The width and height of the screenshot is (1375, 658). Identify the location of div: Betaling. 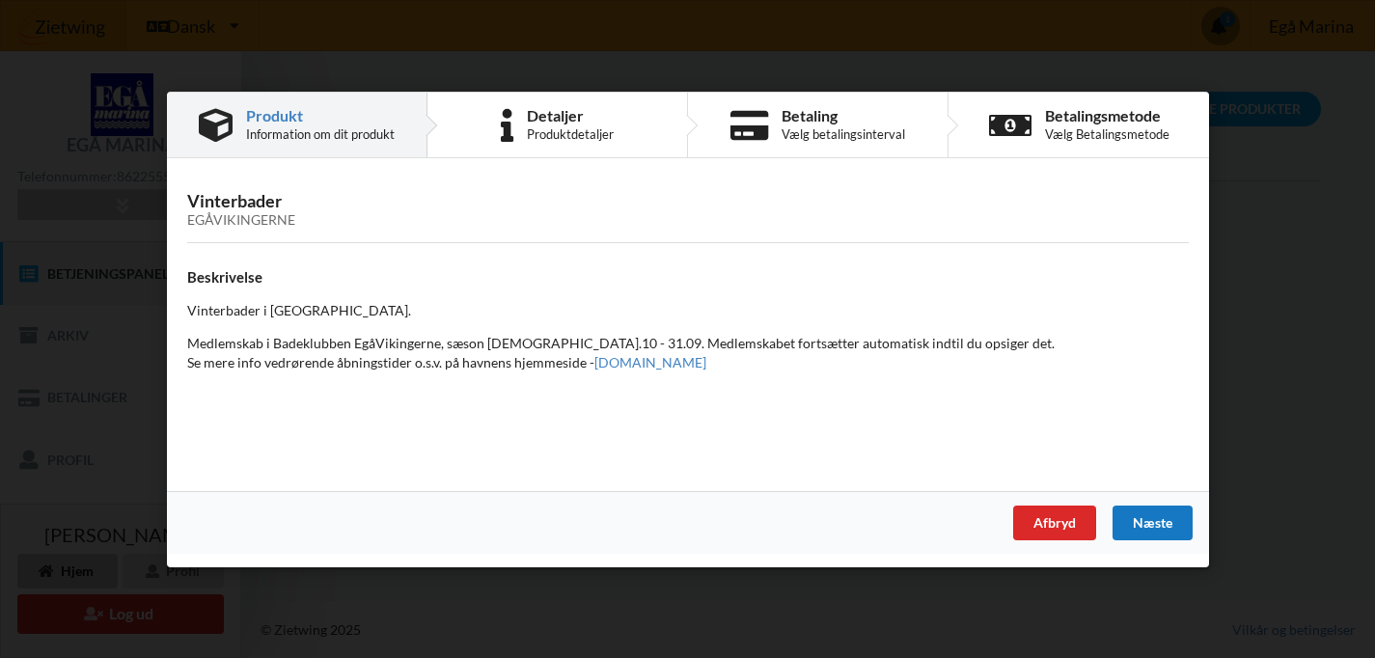
(844, 116).